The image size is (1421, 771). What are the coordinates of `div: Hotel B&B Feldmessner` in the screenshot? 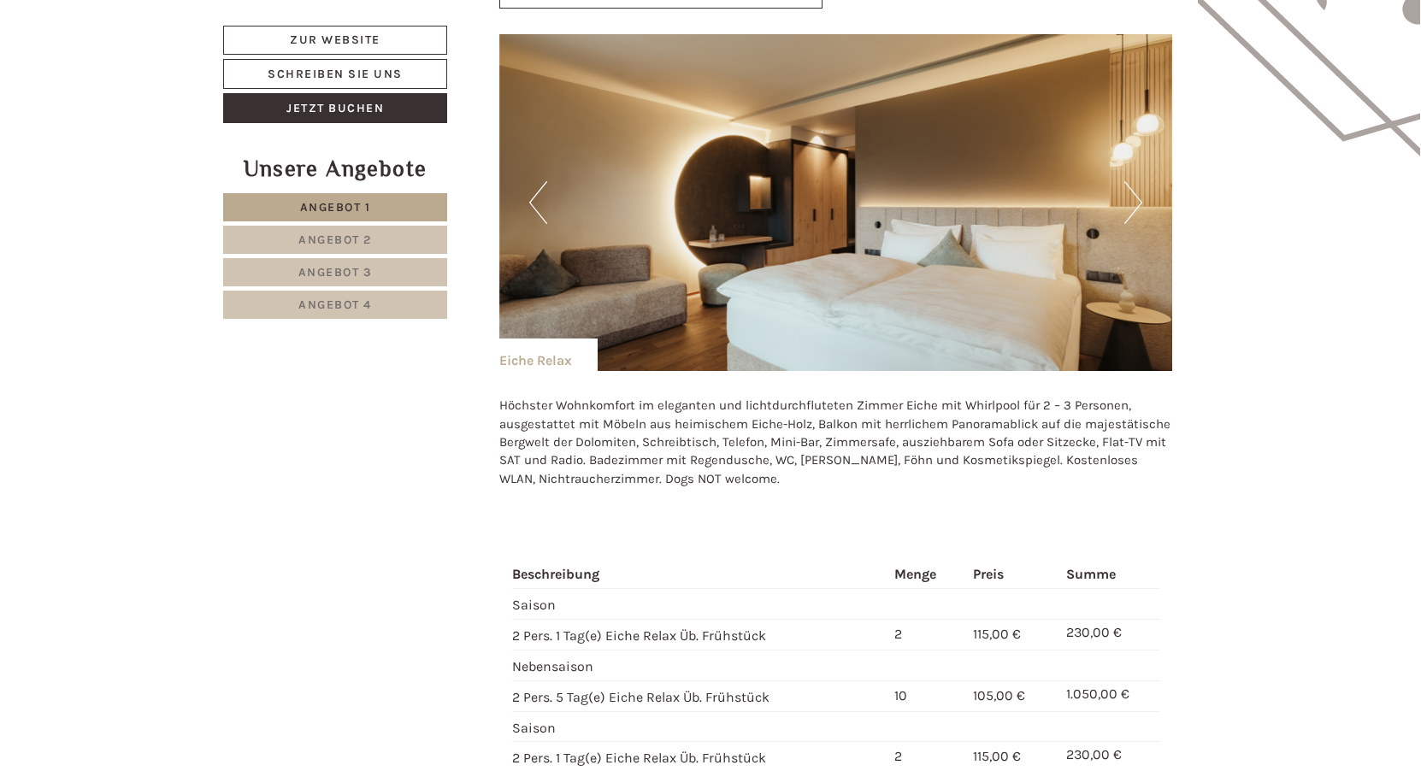 It's located at (151, 56).